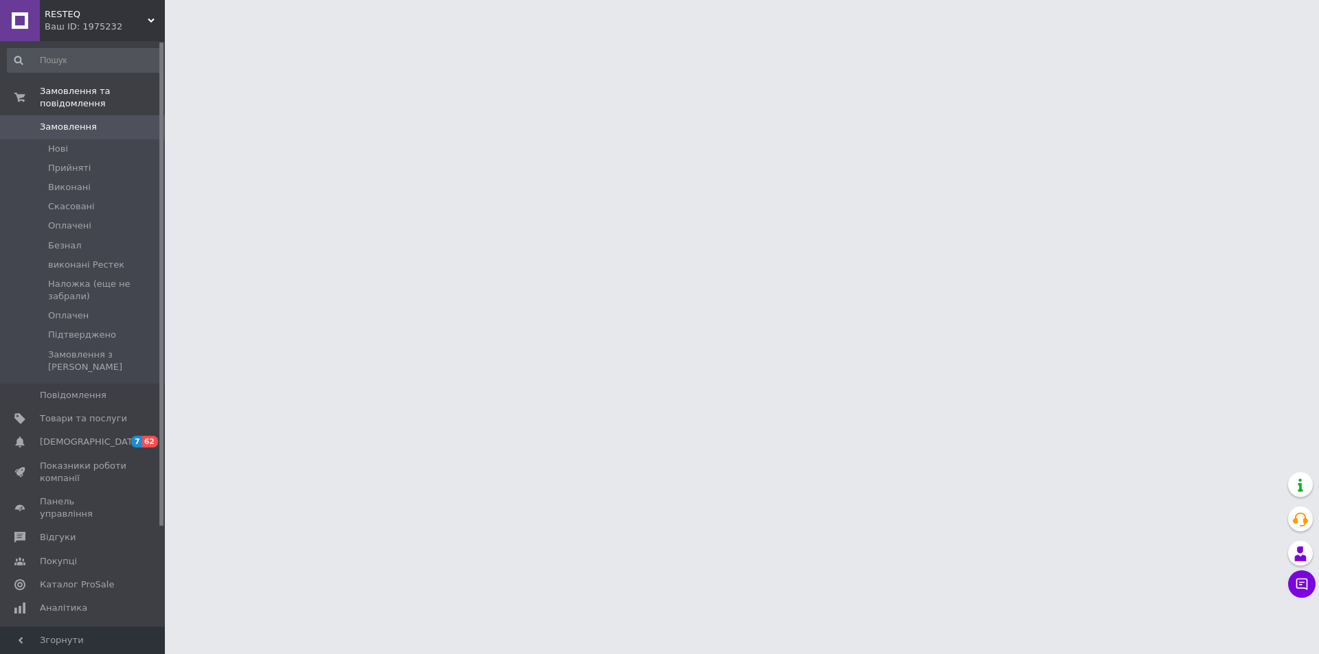 Image resolution: width=1319 pixels, height=654 pixels. I want to click on span: Показники роботи компанії, so click(83, 472).